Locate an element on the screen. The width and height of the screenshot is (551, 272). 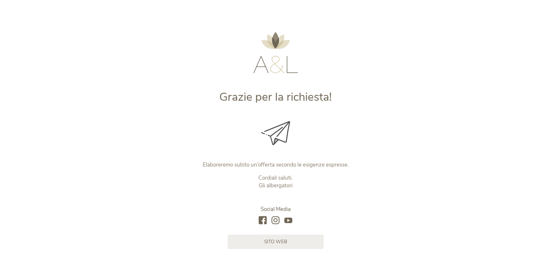
a: facebook is located at coordinates (263, 221).